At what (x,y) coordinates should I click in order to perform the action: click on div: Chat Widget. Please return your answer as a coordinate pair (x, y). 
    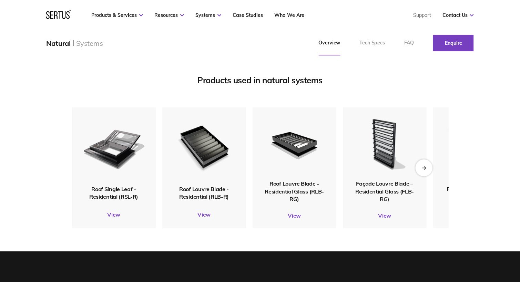
    Looking at the image, I should click on (458, 242).